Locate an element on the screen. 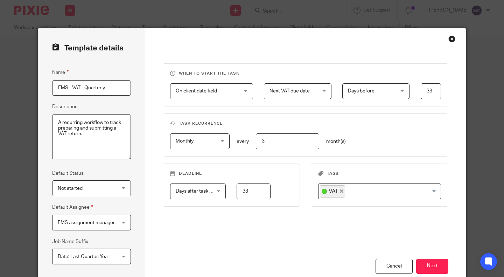 This screenshot has height=277, width=504. label: Job Name Suffix is located at coordinates (70, 241).